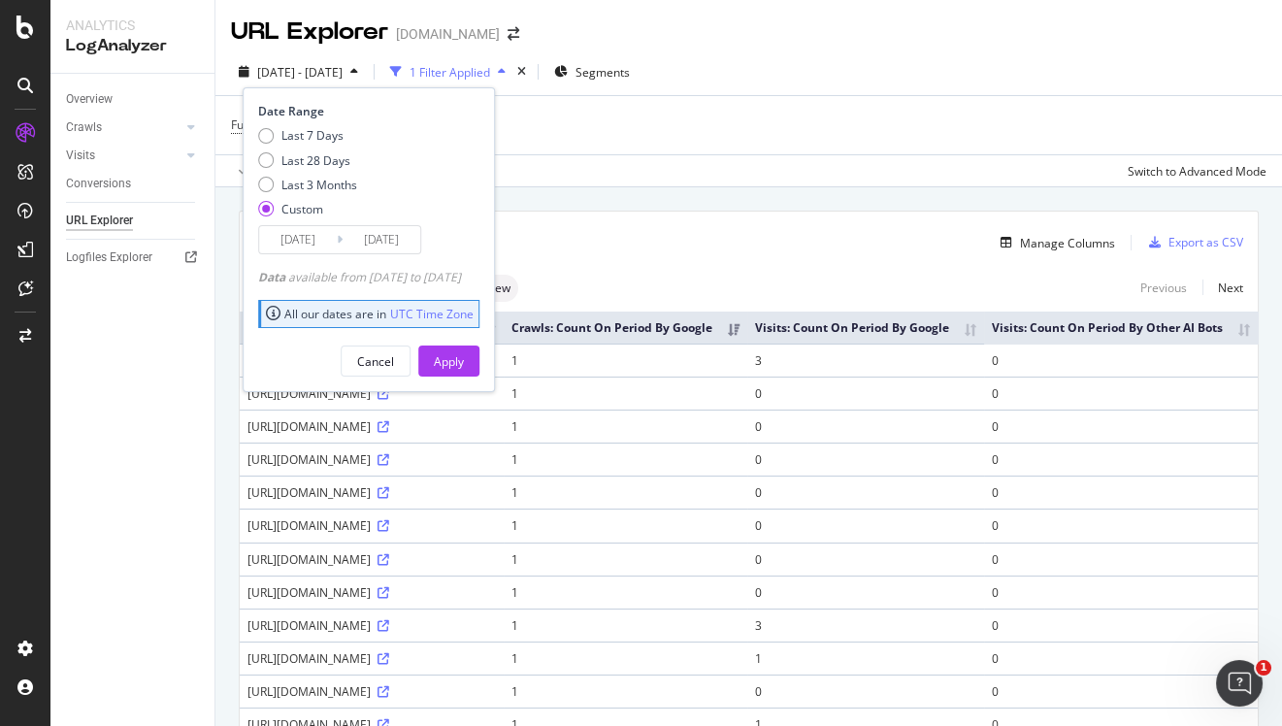 The image size is (1282, 726). Describe the element at coordinates (381, 240) in the screenshot. I see `input: End Date` at that location.